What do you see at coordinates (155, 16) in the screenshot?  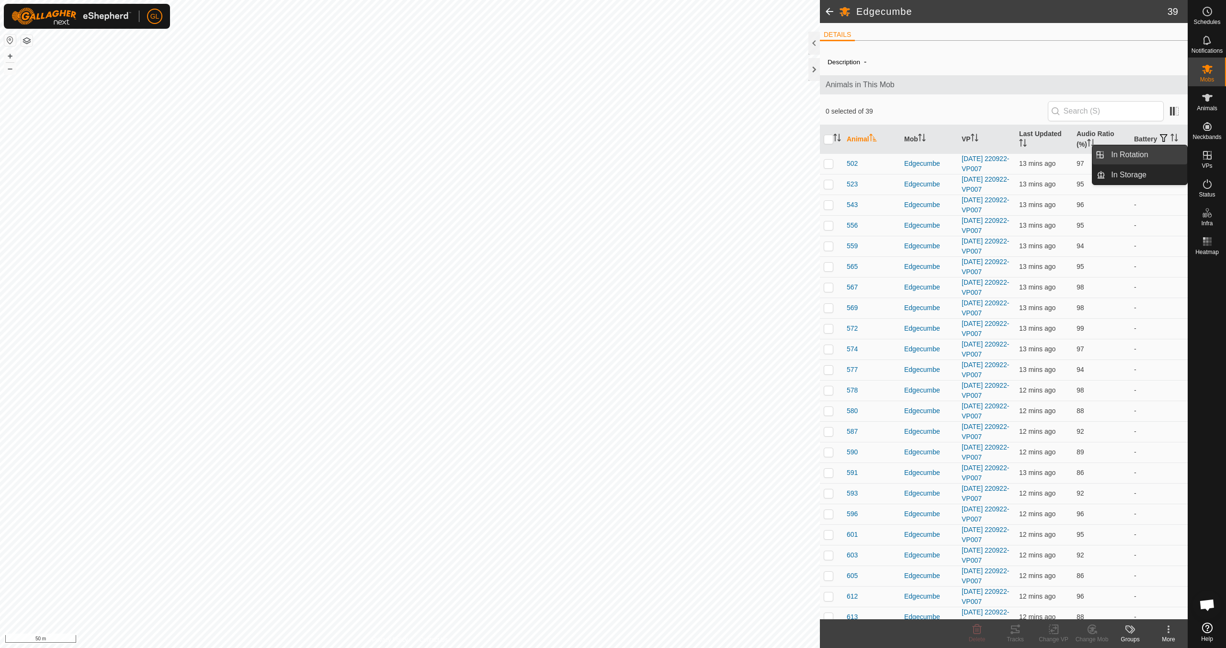 I see `span: GL` at bounding box center [155, 16].